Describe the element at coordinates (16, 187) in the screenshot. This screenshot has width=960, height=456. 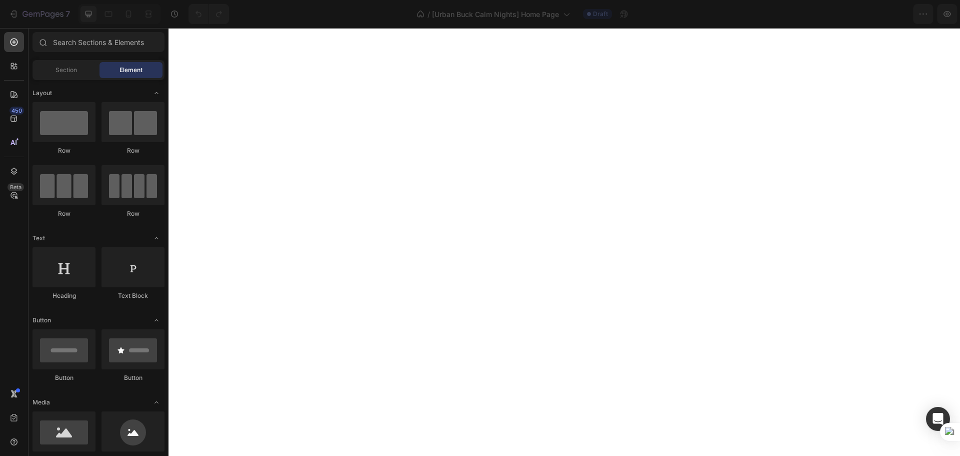
I see `div: Beta` at that location.